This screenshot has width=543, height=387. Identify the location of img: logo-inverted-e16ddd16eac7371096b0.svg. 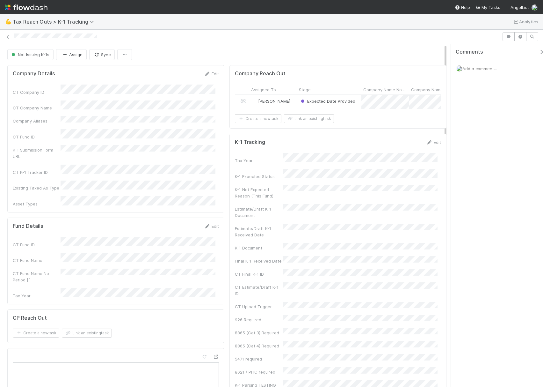
(26, 7).